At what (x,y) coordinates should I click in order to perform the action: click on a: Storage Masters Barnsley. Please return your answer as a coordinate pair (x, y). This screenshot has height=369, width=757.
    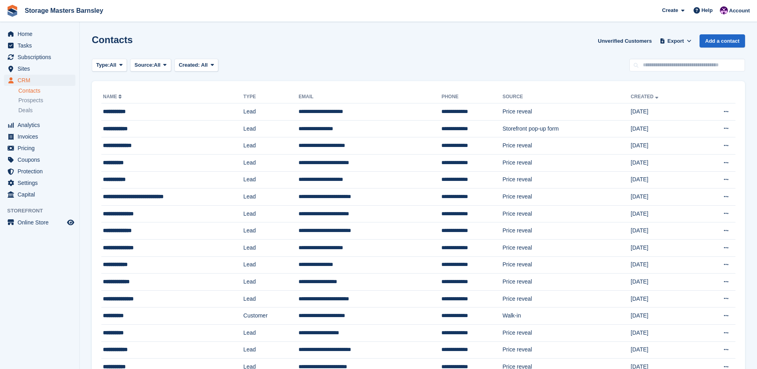
    Looking at the image, I should click on (64, 10).